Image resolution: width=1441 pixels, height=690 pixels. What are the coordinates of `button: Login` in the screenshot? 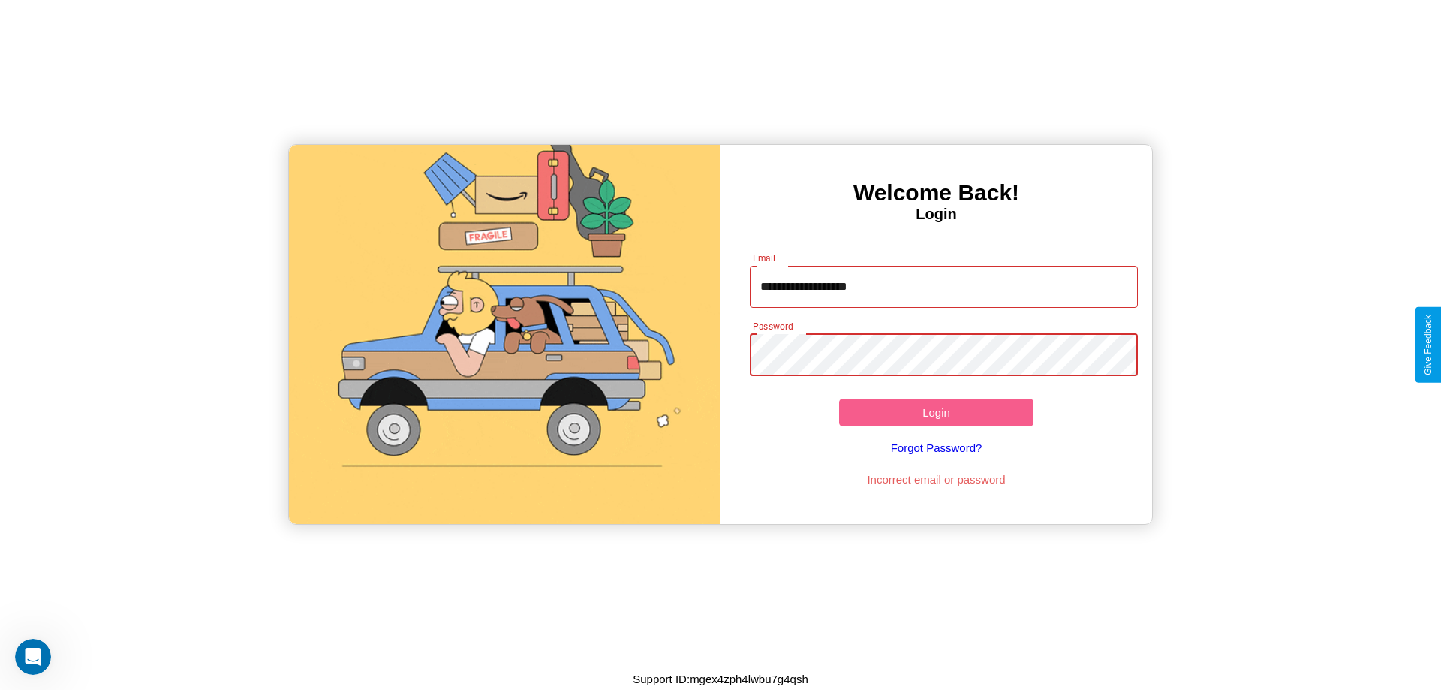 It's located at (936, 412).